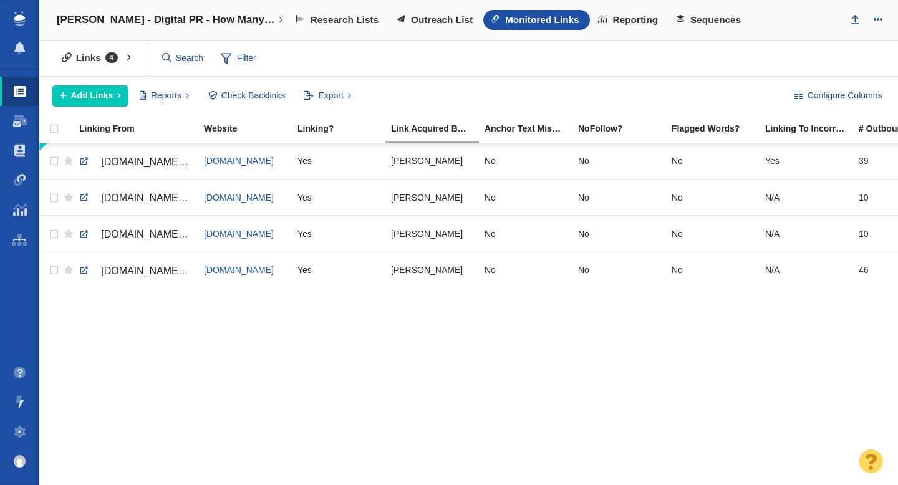  What do you see at coordinates (625, 129) in the screenshot?
I see `div: NoFollow?` at bounding box center [625, 129].